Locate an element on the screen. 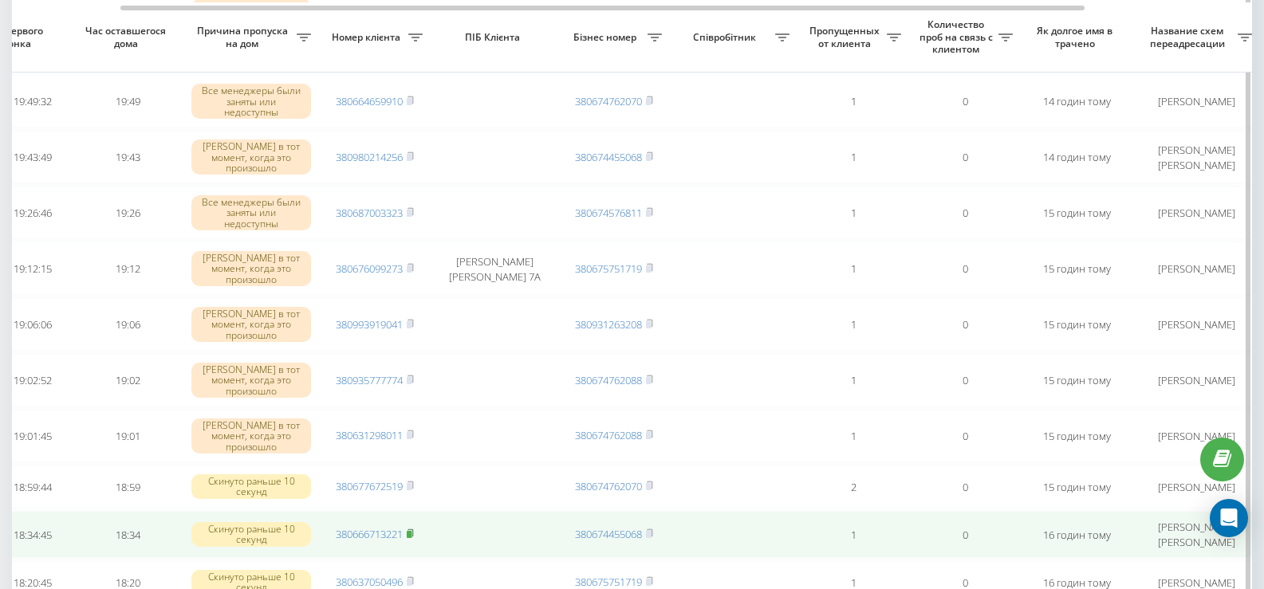 The height and width of the screenshot is (589, 1264). font: 16 годин тому is located at coordinates (1077, 535).